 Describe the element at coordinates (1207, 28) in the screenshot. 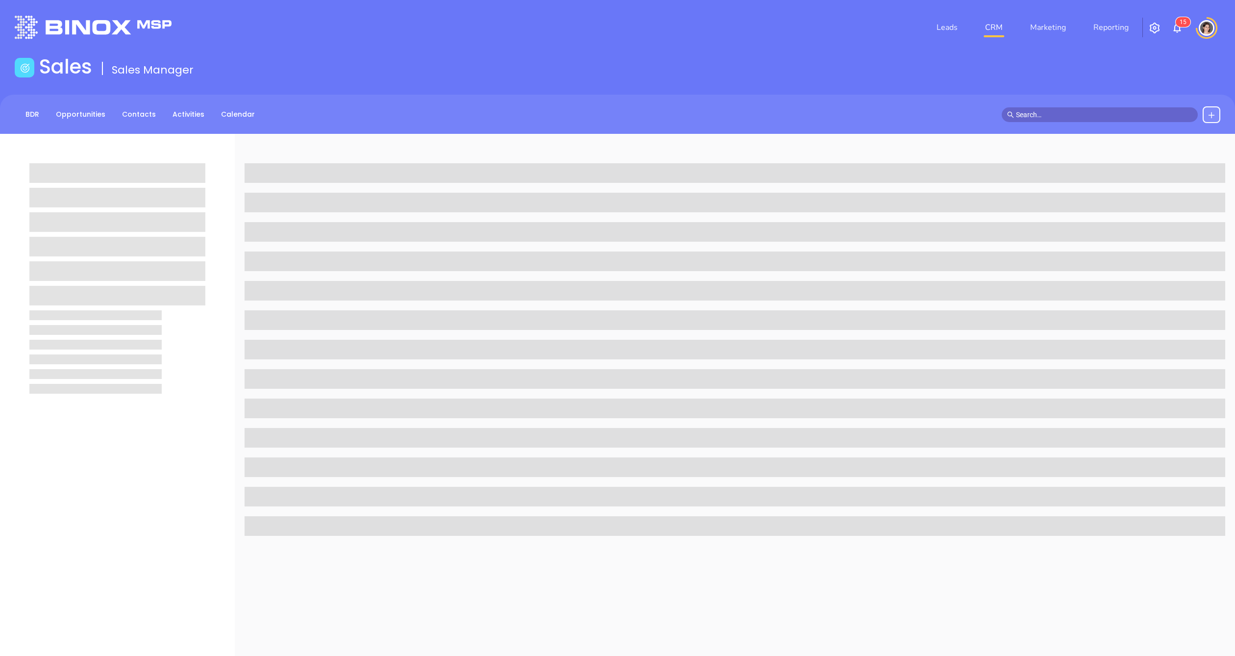

I see `img: user` at that location.